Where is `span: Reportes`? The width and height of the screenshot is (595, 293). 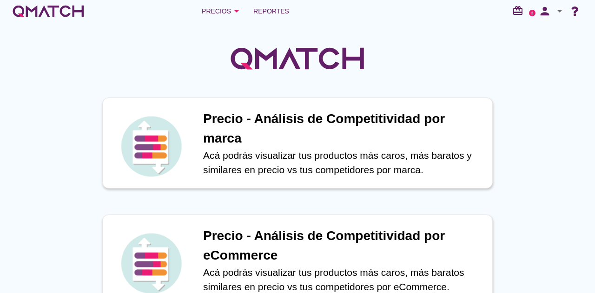
span: Reportes is located at coordinates (271, 11).